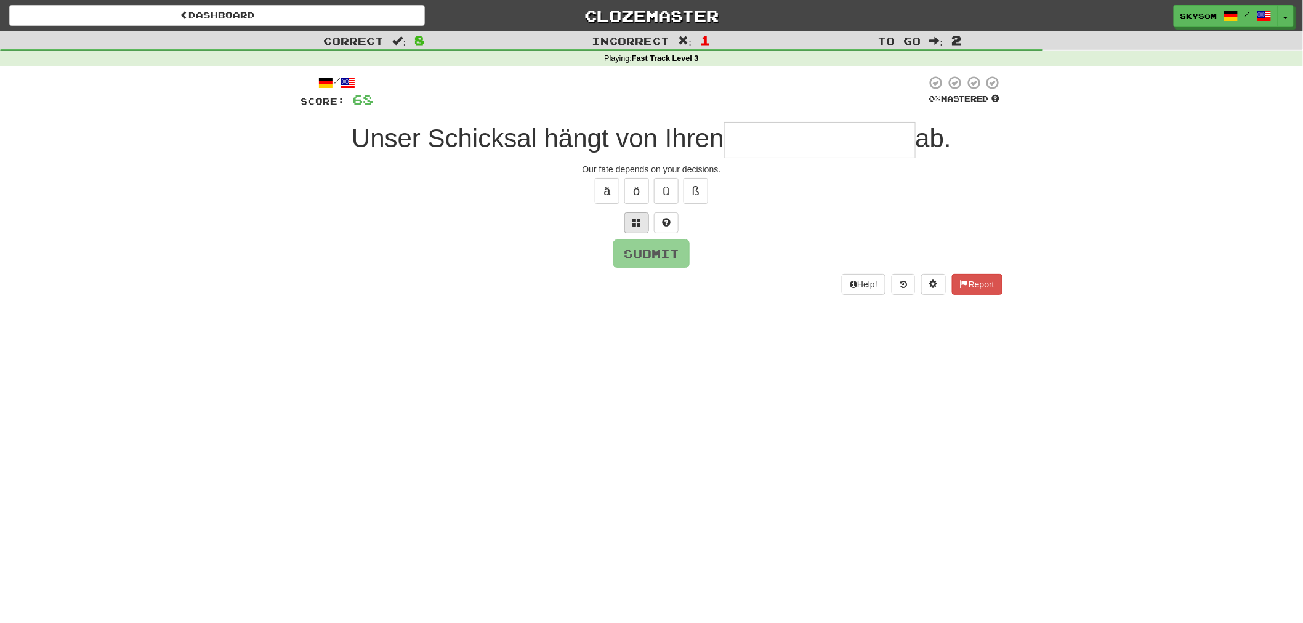  I want to click on a: Dashboard, so click(217, 15).